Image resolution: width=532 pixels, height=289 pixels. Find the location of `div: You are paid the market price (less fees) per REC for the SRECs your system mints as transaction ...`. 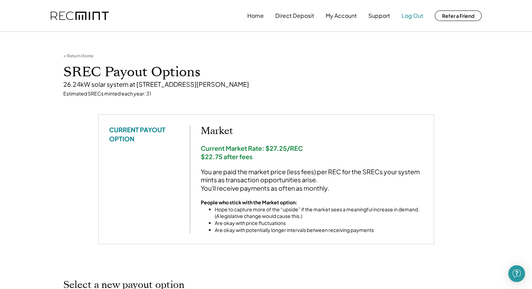

div: You are paid the market price (less fees) per REC for the SRECs your system mints as transaction ... is located at coordinates (312, 180).